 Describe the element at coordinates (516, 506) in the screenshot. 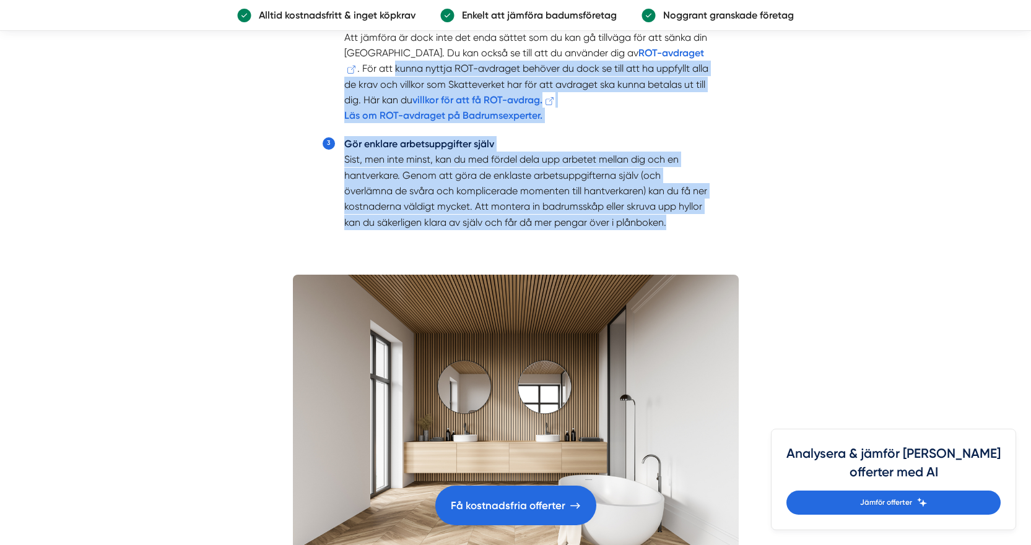

I see `a: Få kostnadsfria offerter` at that location.